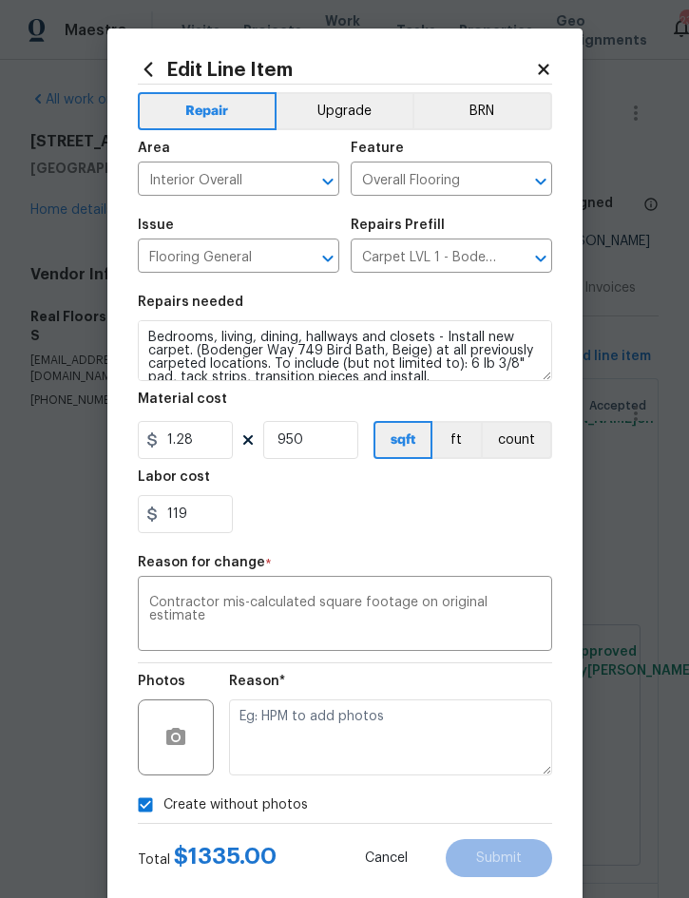 The image size is (689, 898). I want to click on h5: Photos, so click(162, 682).